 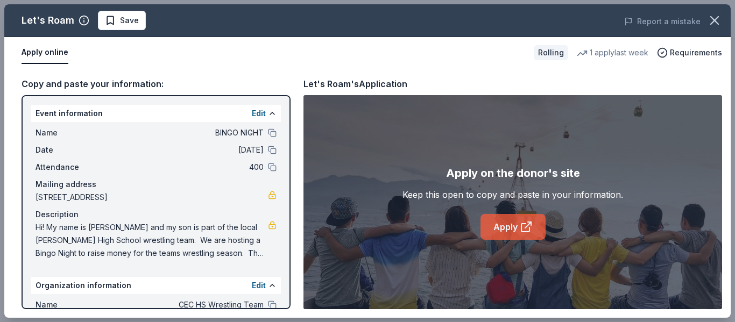 What do you see at coordinates (513, 195) in the screenshot?
I see `div: Keep this open to copy and paste in your information.` at bounding box center [513, 195].